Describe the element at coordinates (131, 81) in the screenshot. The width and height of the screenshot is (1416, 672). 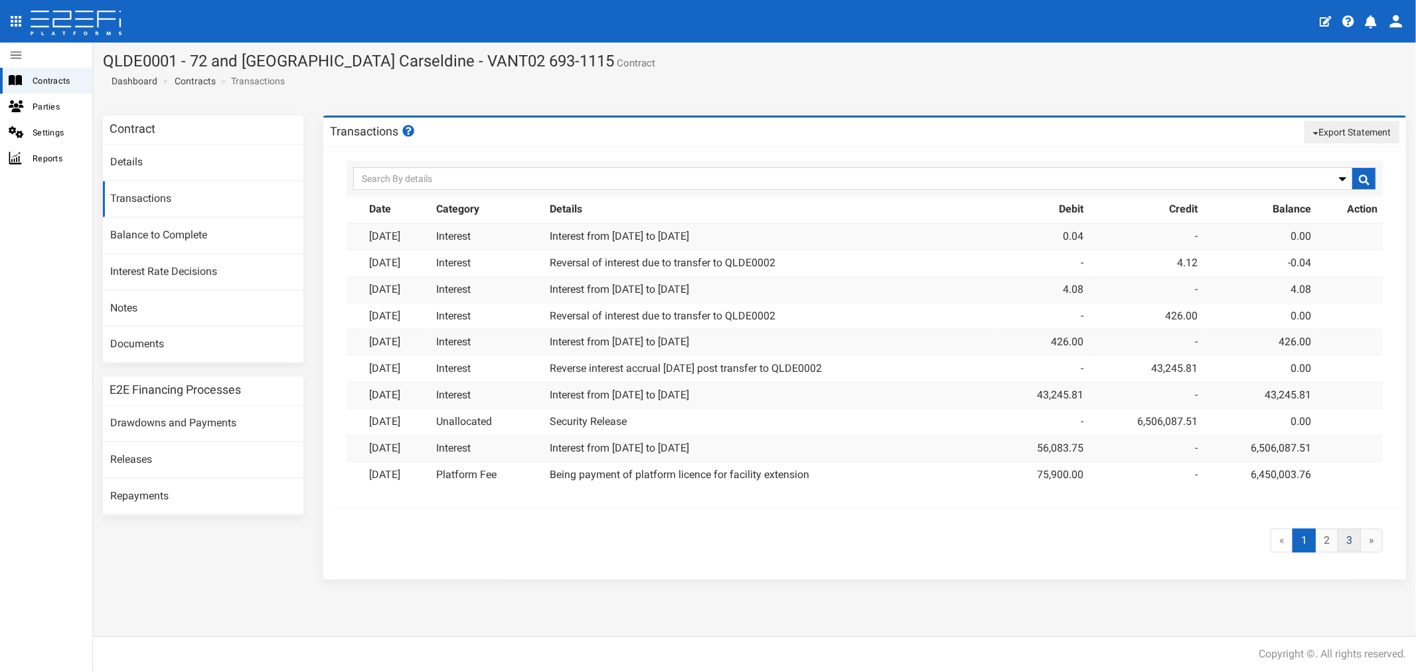
I see `a: Dashboard` at that location.